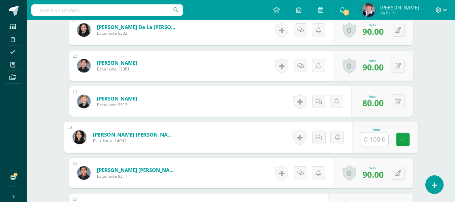 The image size is (455, 202). I want to click on img: 49c126ab159c54e96e3d95a6f1df8590.png, so click(368, 10).